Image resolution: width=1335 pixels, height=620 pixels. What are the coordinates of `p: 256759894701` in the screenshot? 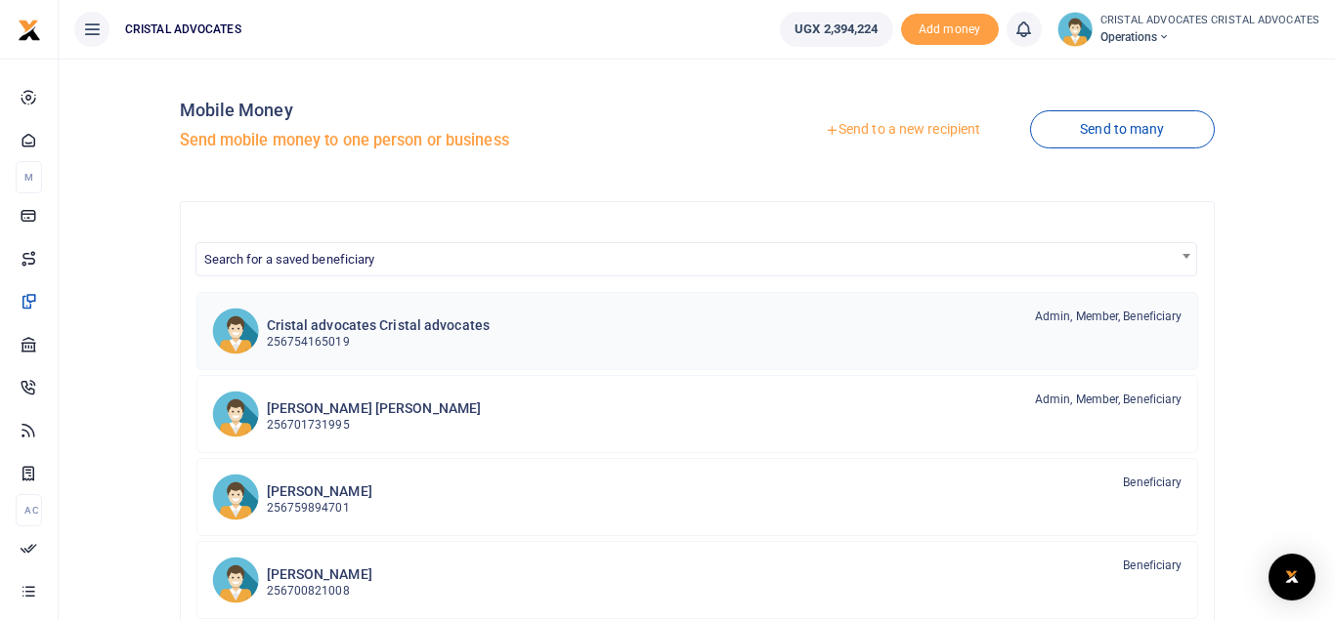 It's located at (319, 508).